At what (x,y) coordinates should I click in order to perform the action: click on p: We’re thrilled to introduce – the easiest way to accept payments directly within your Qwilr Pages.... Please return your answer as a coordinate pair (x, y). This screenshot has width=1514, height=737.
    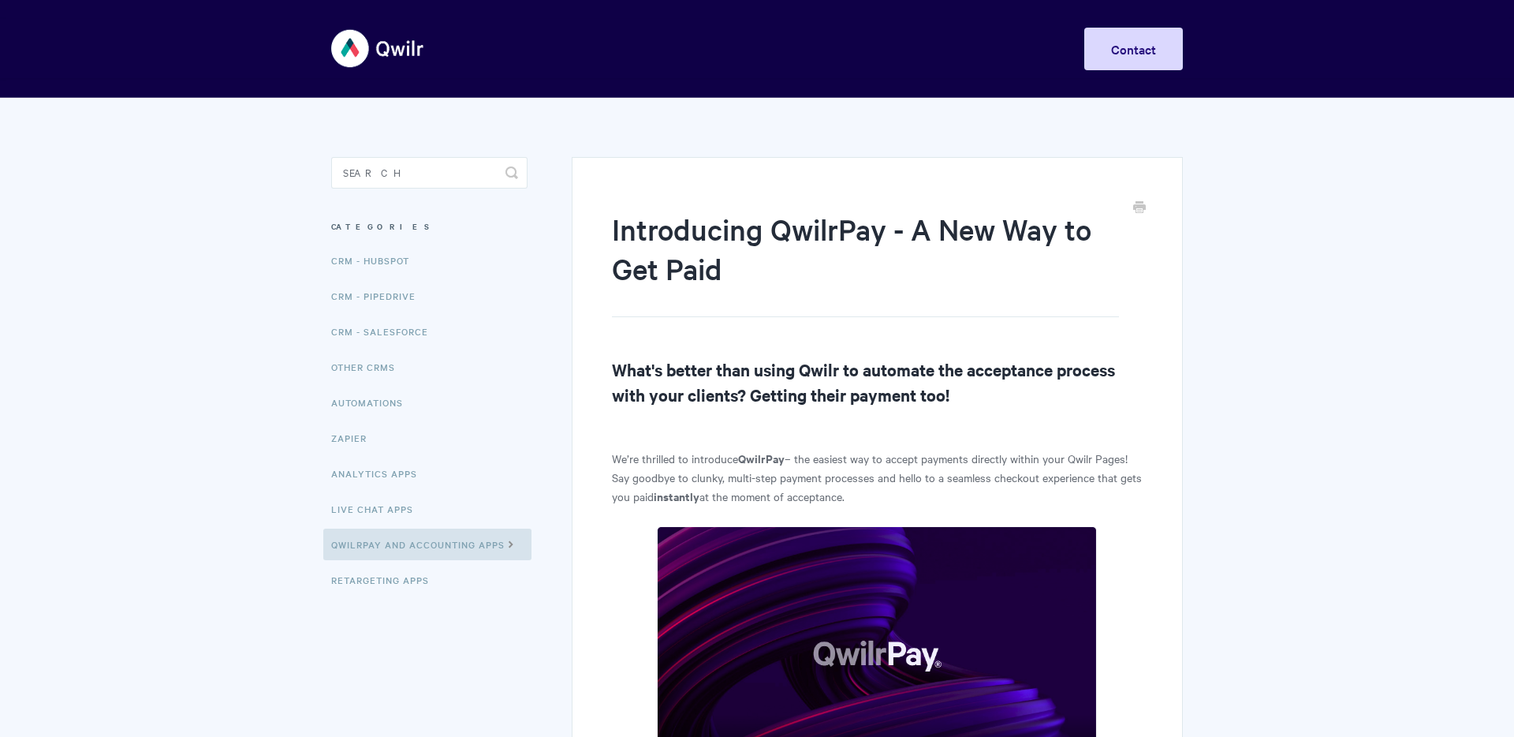
    Looking at the image, I should click on (877, 477).